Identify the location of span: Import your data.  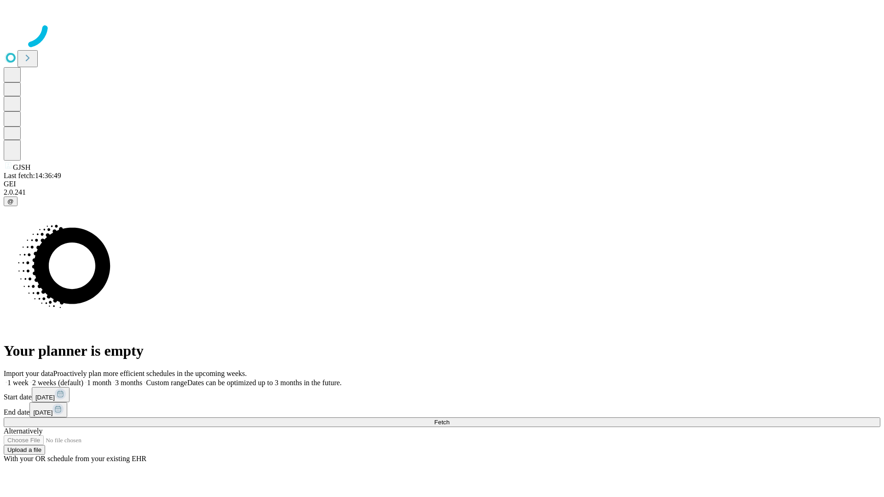
(29, 373).